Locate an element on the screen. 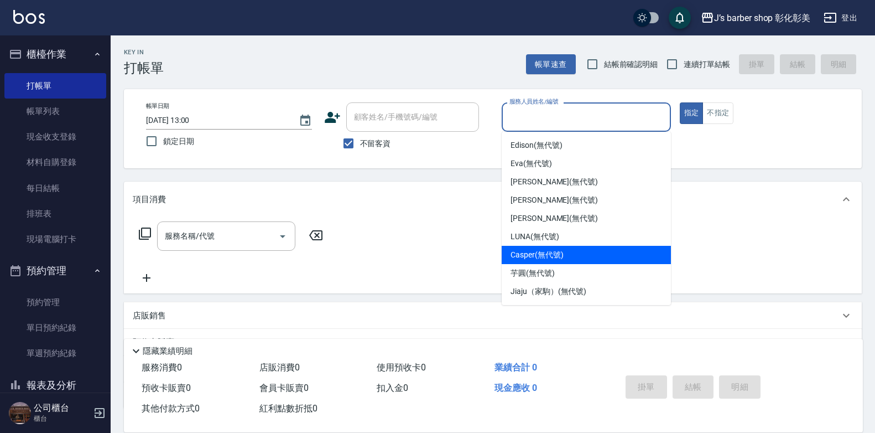  p: 店販銷售 is located at coordinates (149, 315).